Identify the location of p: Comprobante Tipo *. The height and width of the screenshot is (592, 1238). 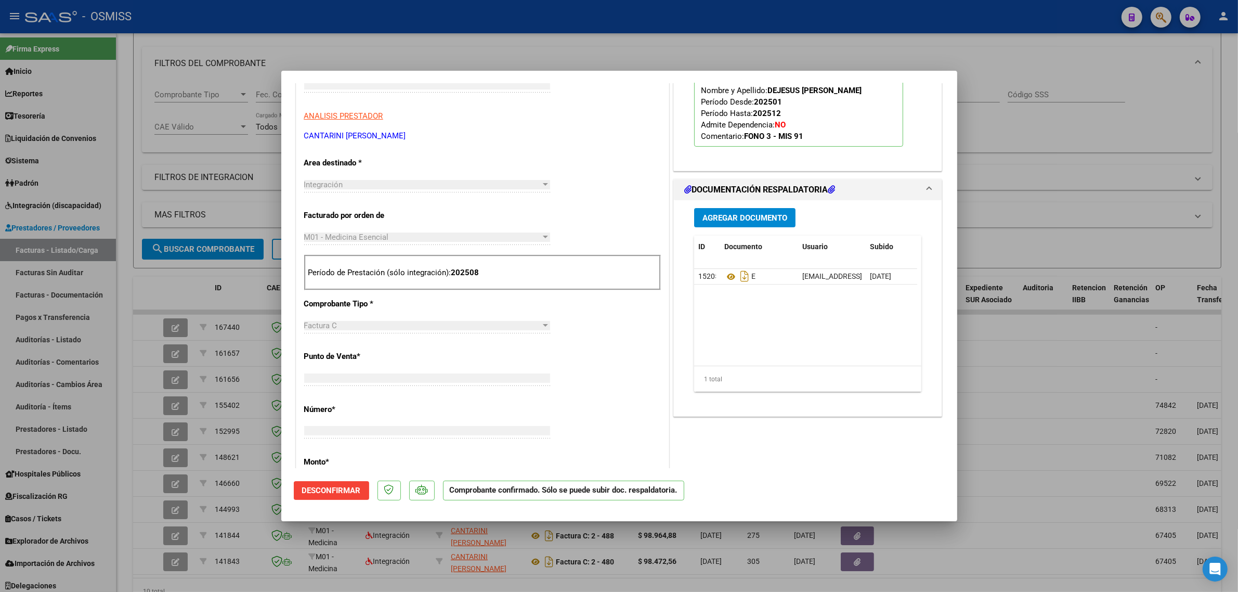
(358, 304).